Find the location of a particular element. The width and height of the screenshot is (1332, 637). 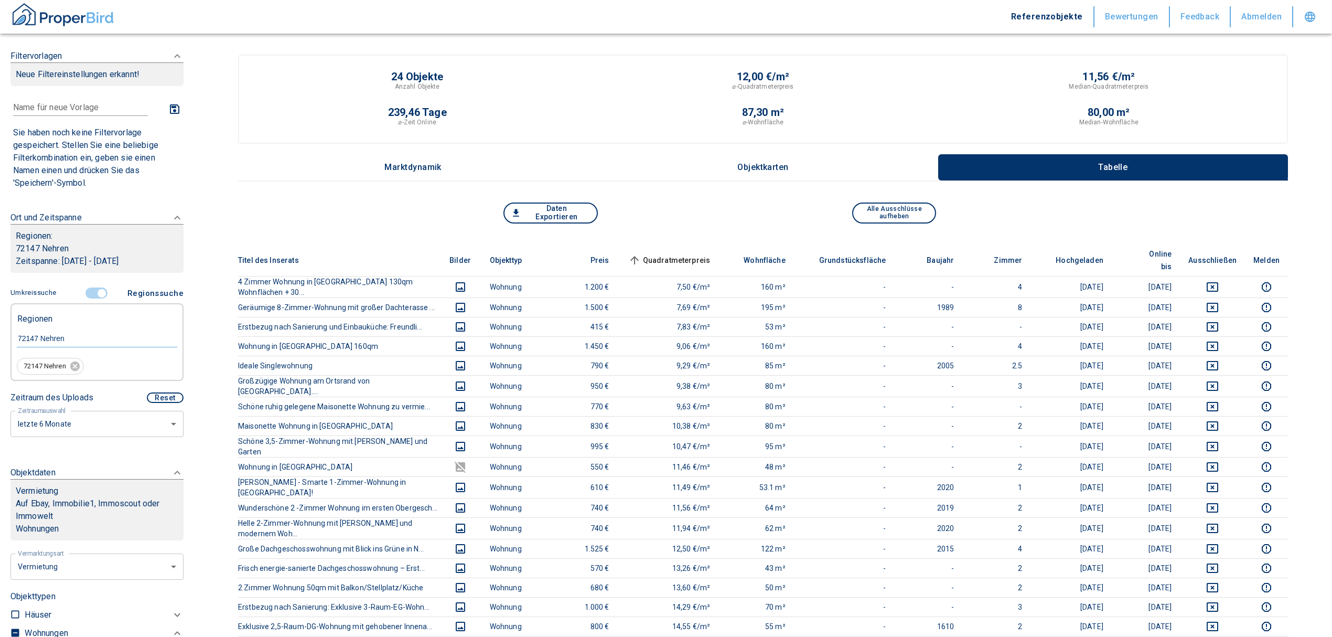

th: Wunderschöne 2 -Zimmer Wohnung im ersten Obergesch... is located at coordinates (339, 507).